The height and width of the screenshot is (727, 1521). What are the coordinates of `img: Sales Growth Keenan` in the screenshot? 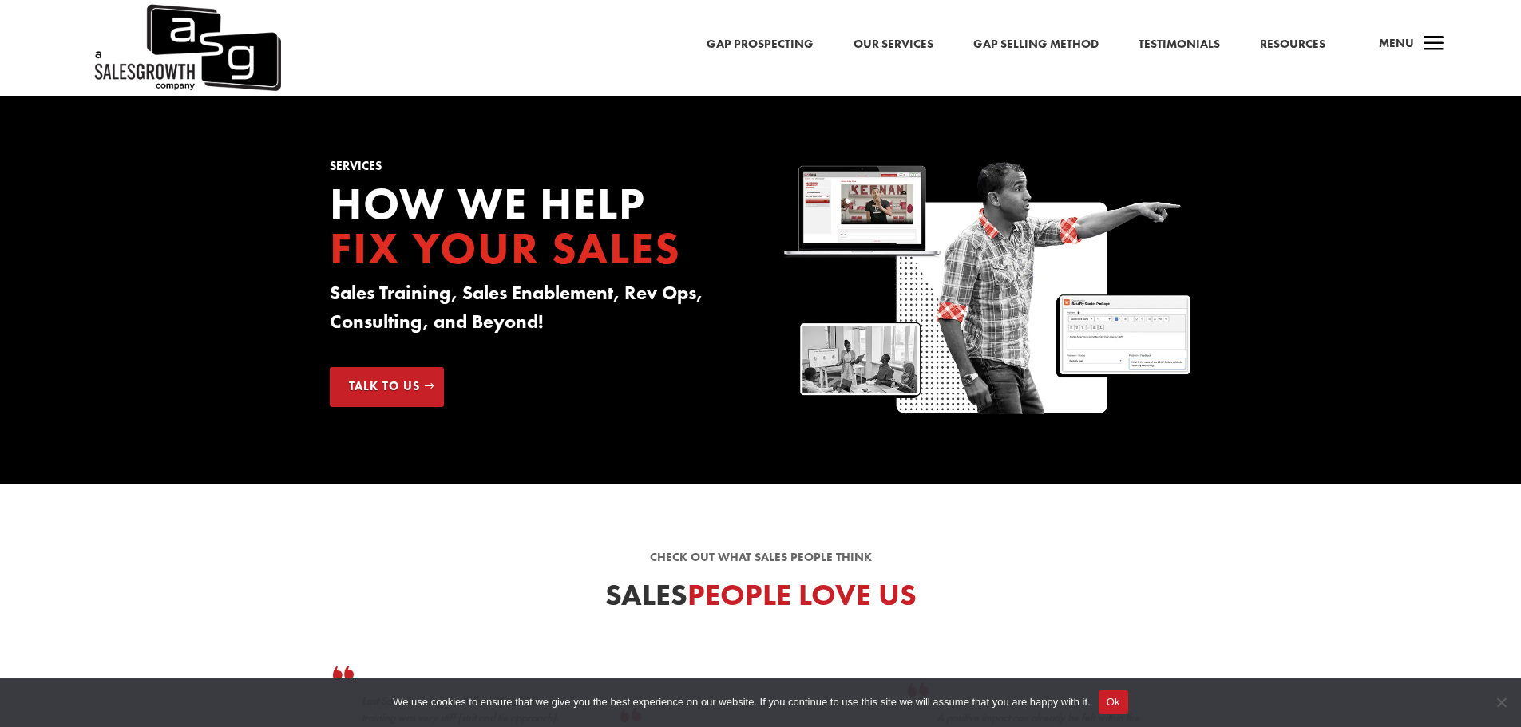 It's located at (987, 290).